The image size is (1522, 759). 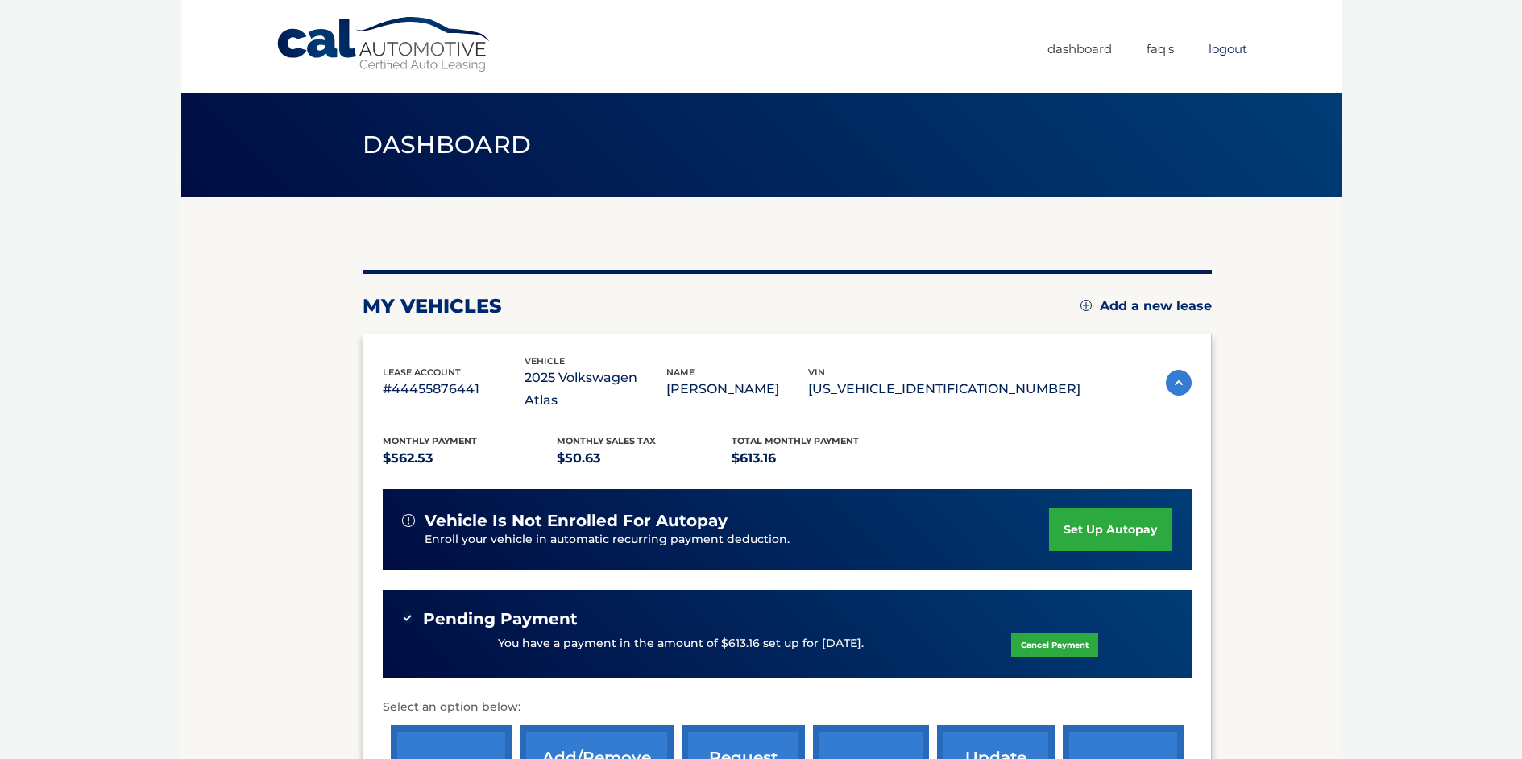 I want to click on a: Cancel Payment, so click(x=1055, y=645).